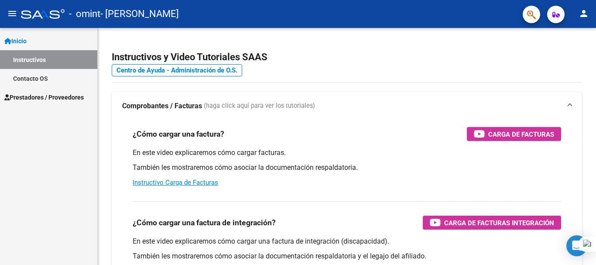  I want to click on button: Carga de Facturas, so click(514, 134).